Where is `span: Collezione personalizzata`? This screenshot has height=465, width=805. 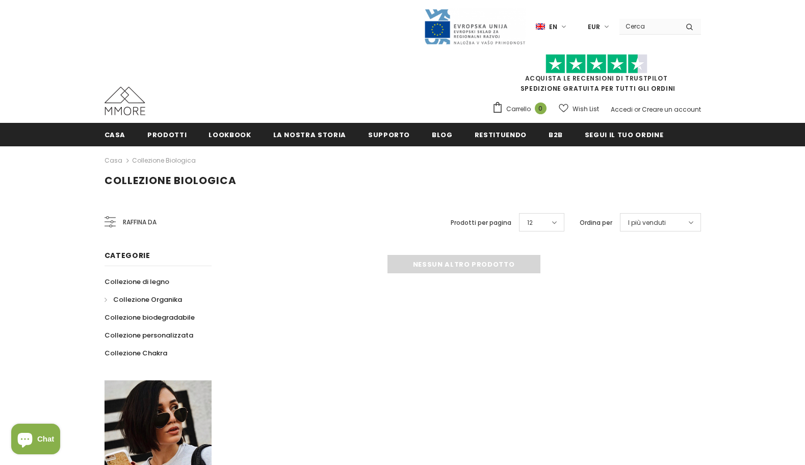 span: Collezione personalizzata is located at coordinates (149, 335).